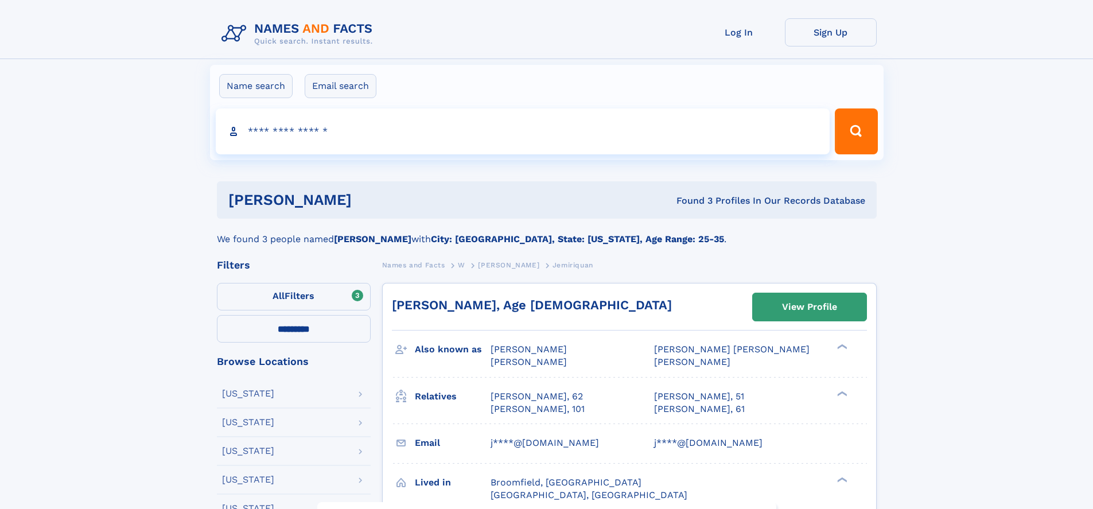  Describe the element at coordinates (453, 349) in the screenshot. I see `h3: Also known as` at that location.